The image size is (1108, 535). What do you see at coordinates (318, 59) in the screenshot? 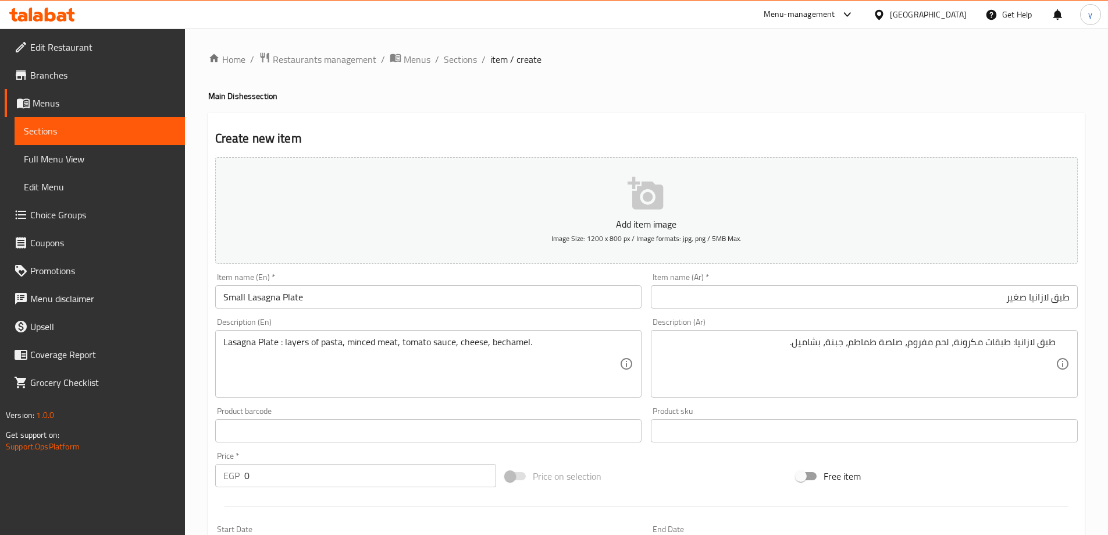
I see `a: Restaurants management` at bounding box center [318, 59].